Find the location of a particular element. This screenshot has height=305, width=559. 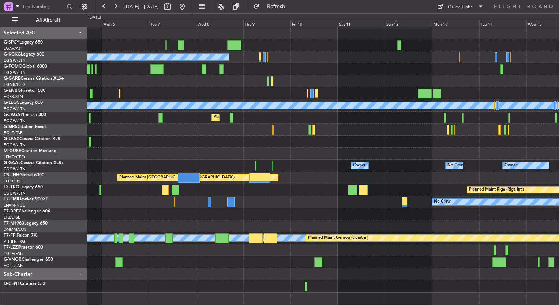

span: G-VNOR is located at coordinates (12, 260).